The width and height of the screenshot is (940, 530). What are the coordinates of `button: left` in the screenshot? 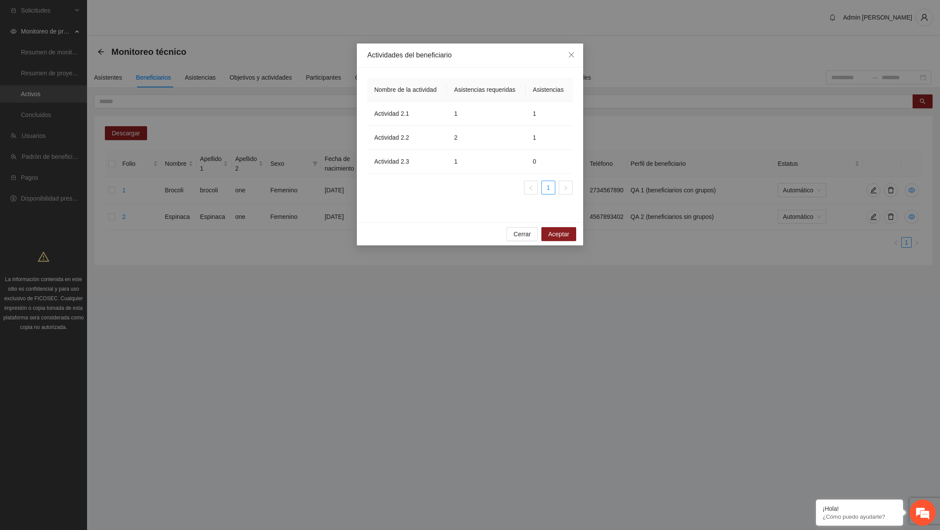 It's located at (531, 188).